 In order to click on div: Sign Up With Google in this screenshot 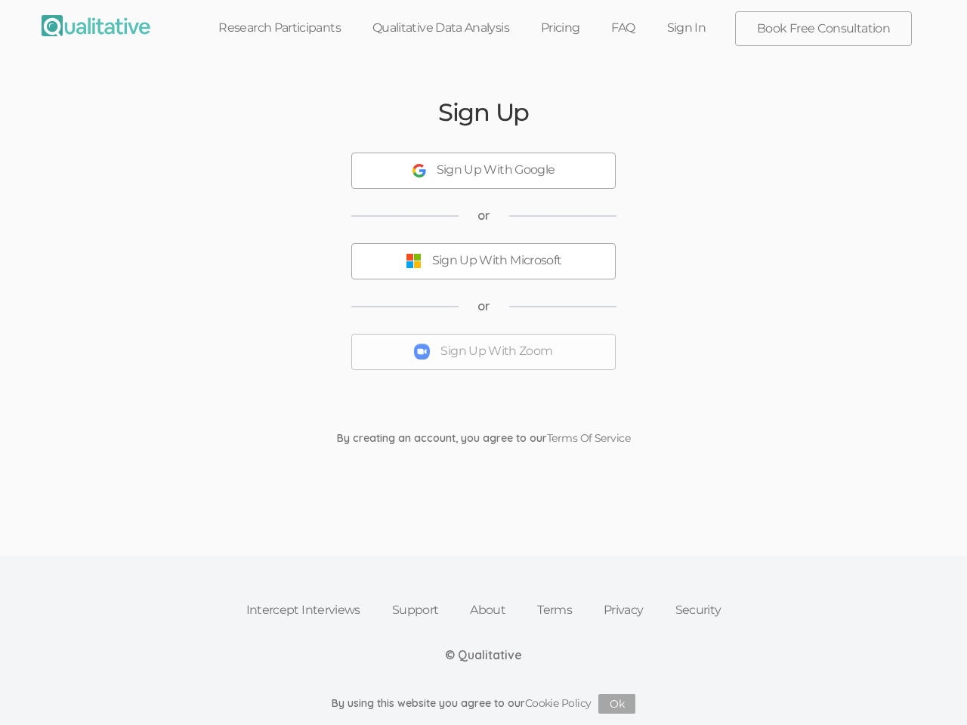, I will do `click(495, 170)`.